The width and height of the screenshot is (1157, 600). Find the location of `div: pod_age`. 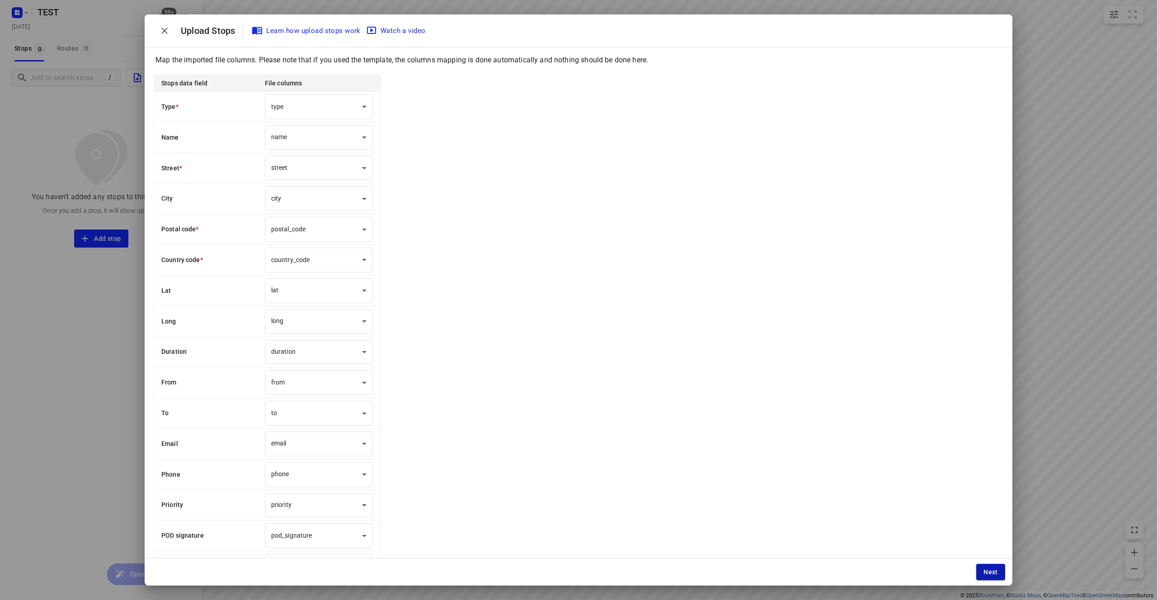

div: pod_age is located at coordinates (319, 567).